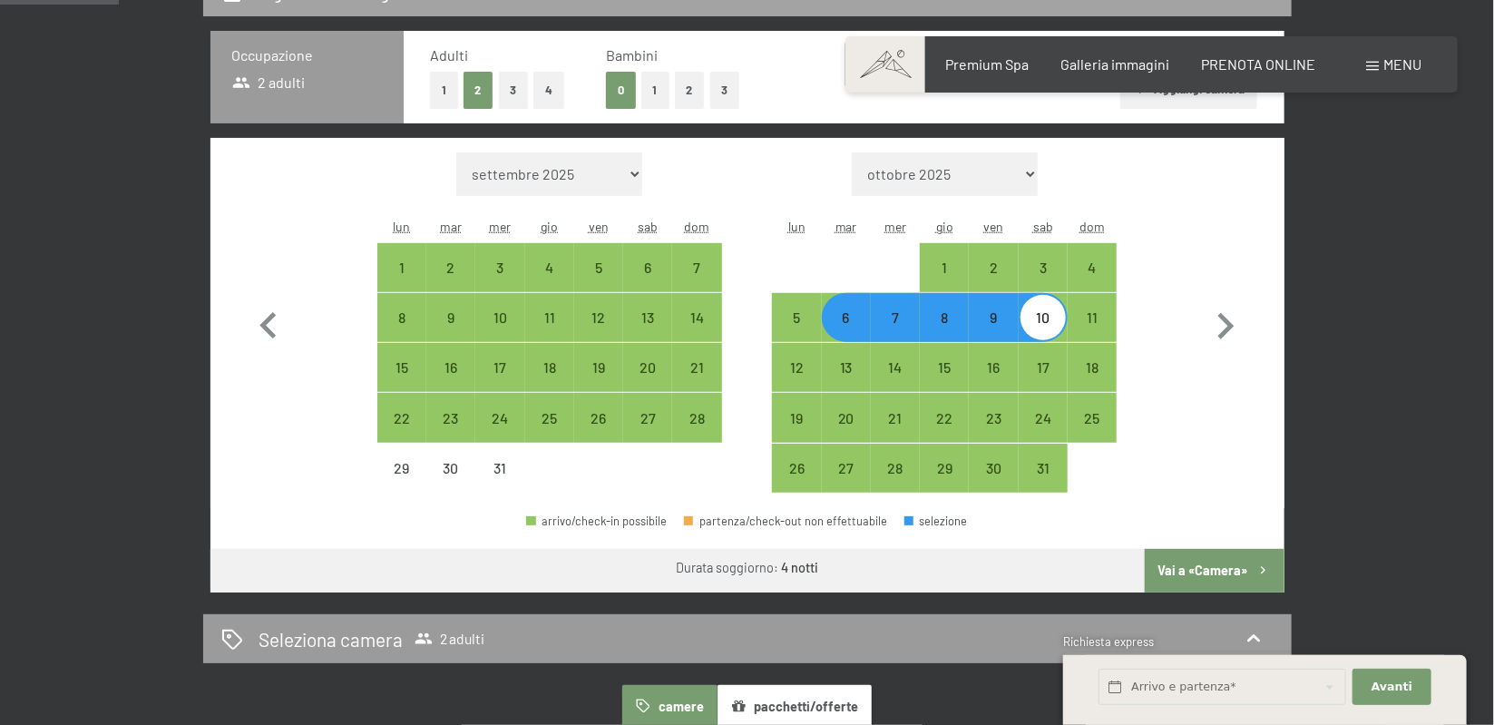 The image size is (1494, 725). I want to click on div: Mon Dec 15 2025, so click(402, 367).